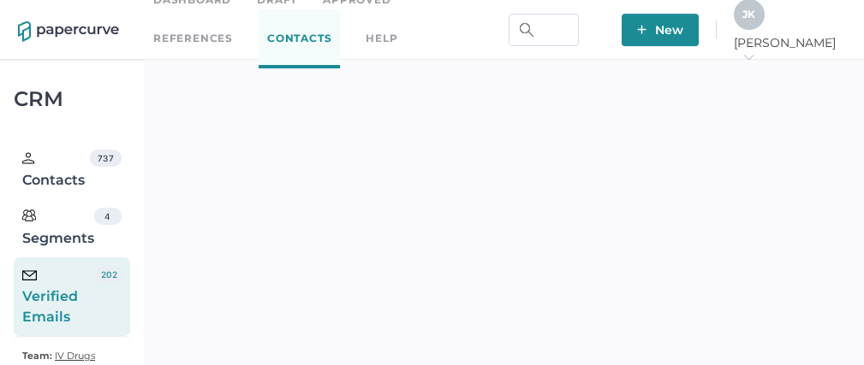 The height and width of the screenshot is (365, 864). What do you see at coordinates (29, 276) in the screenshot?
I see `img: email-icon-black.c777dcea.svg` at bounding box center [29, 276].